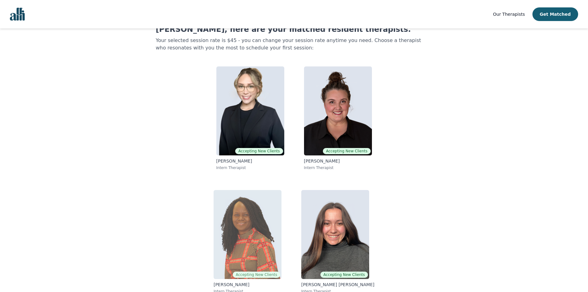  I want to click on button: Get Matched, so click(556, 14).